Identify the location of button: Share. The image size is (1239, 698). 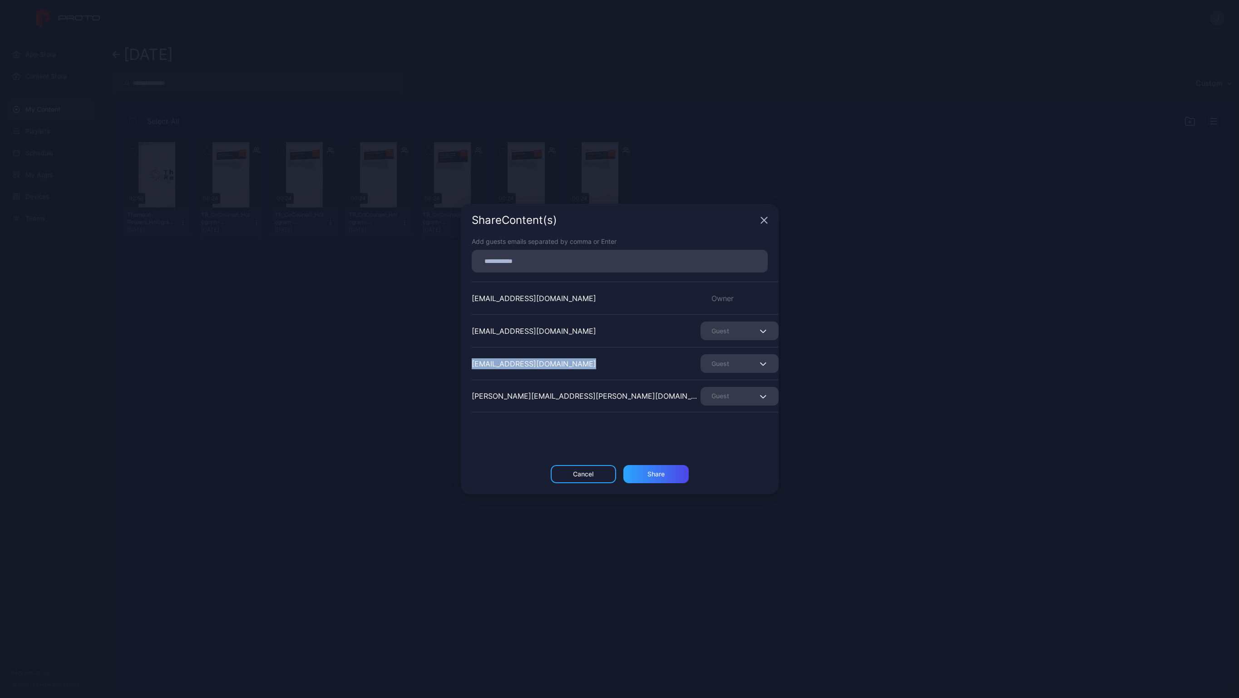
(656, 474).